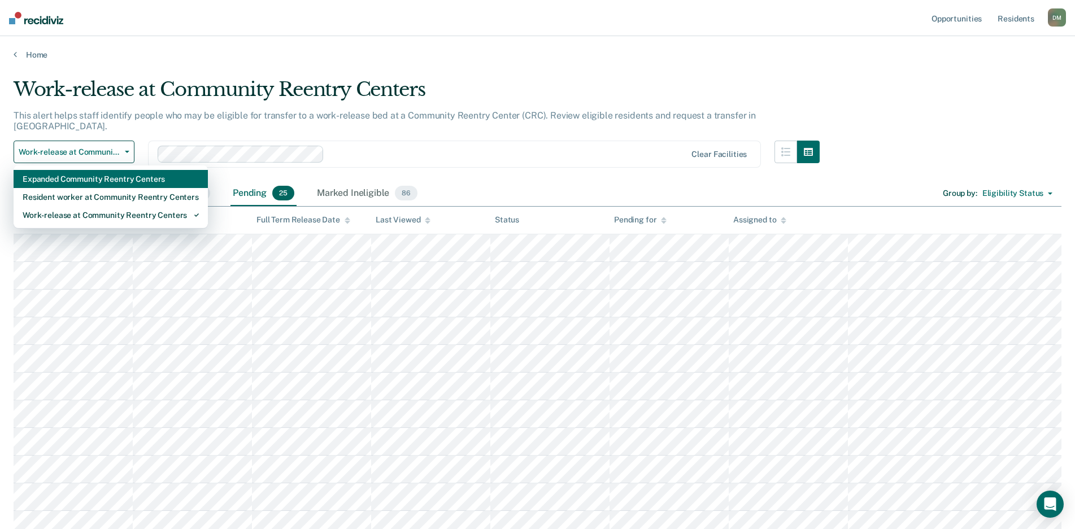 The width and height of the screenshot is (1075, 529). I want to click on div: Full Term Release Date, so click(303, 220).